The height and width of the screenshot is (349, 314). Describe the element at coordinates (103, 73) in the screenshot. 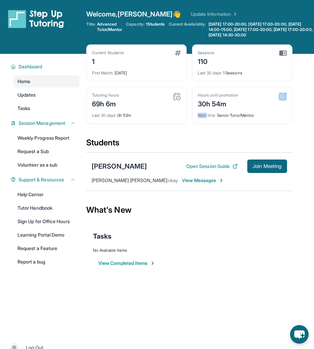

I see `span: First Match :` at that location.